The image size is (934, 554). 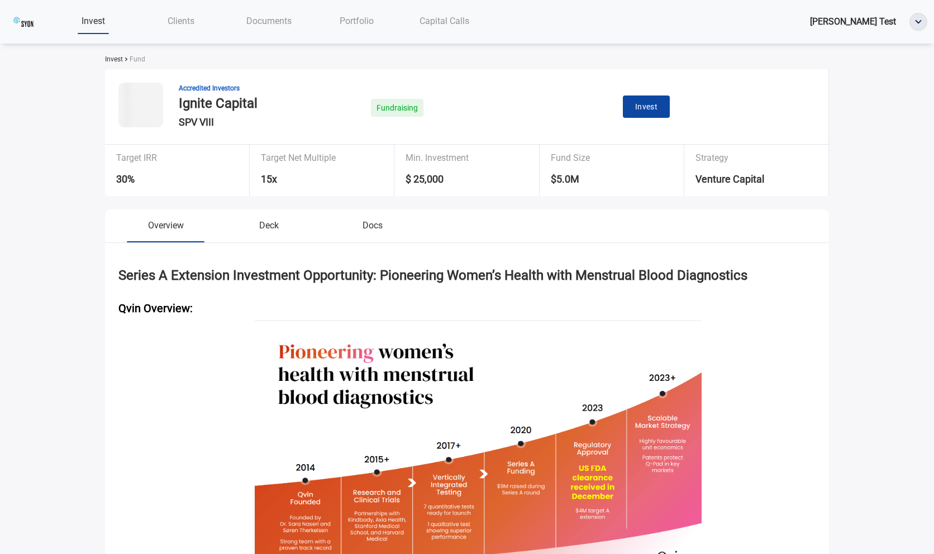 I want to click on div: Fund Size, so click(x=593, y=160).